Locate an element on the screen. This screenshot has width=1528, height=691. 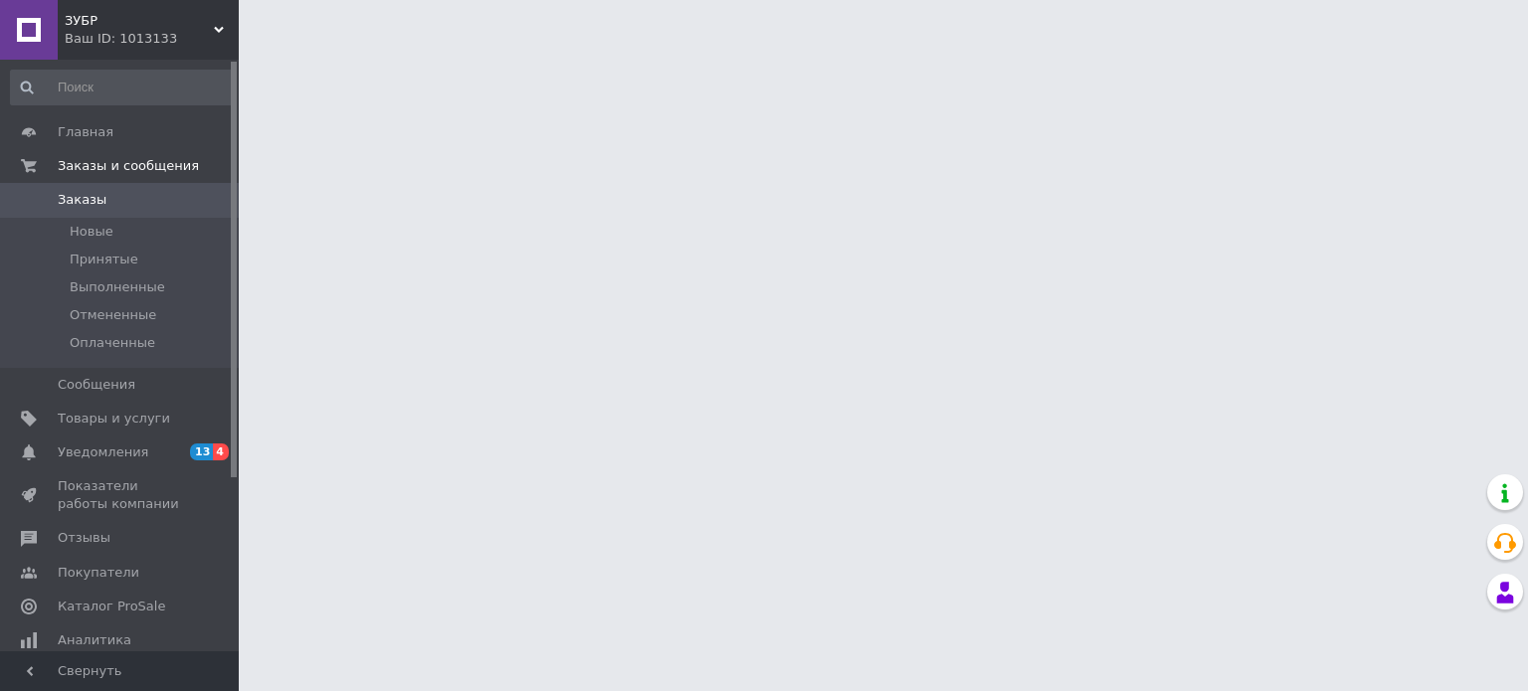
div: Ваш ID: 1013133 is located at coordinates (151, 39).